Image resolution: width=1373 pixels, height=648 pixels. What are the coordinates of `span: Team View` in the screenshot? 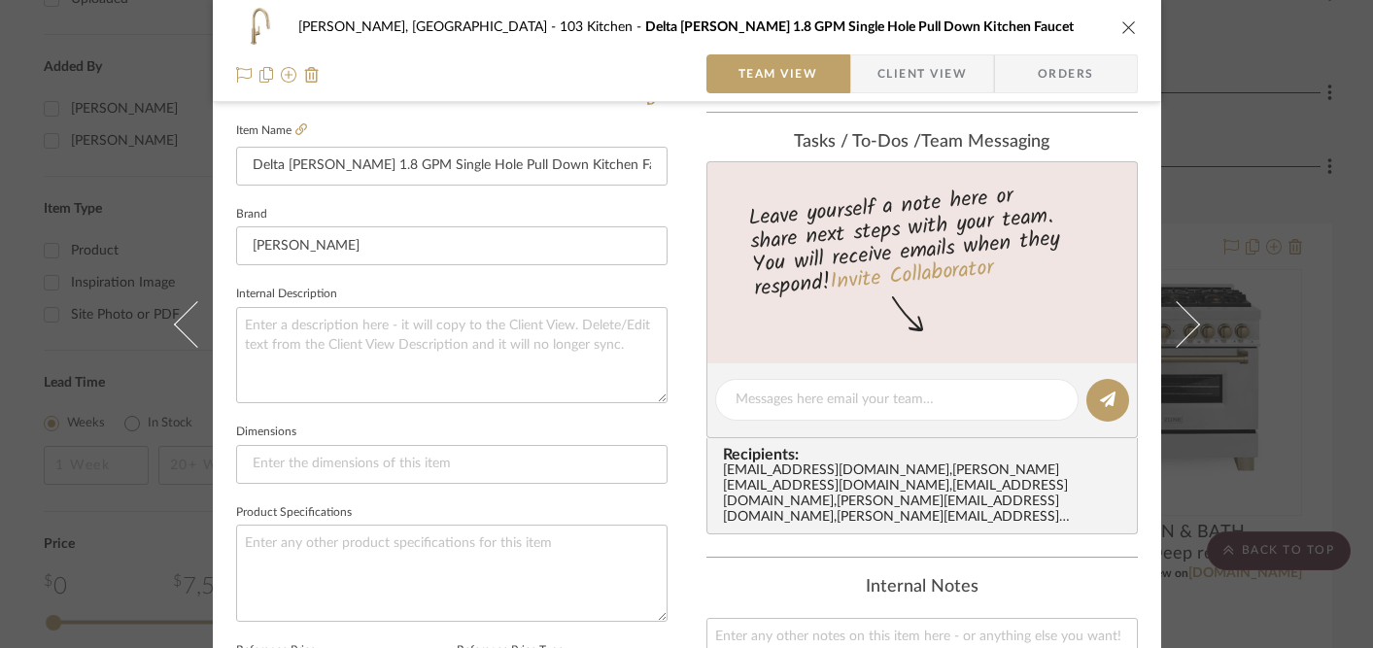 It's located at (778, 74).